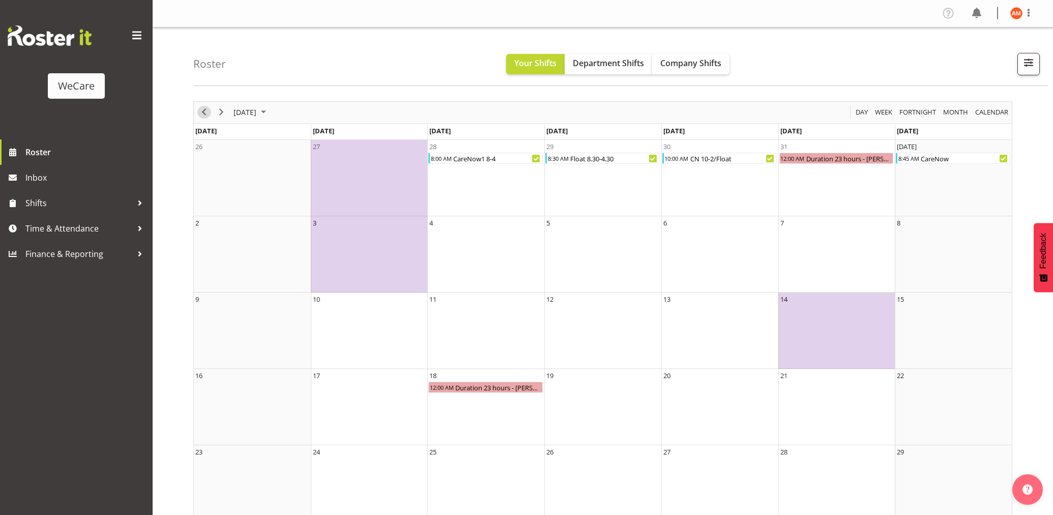 This screenshot has height=515, width=1053. I want to click on button: Timeline Week, so click(884, 112).